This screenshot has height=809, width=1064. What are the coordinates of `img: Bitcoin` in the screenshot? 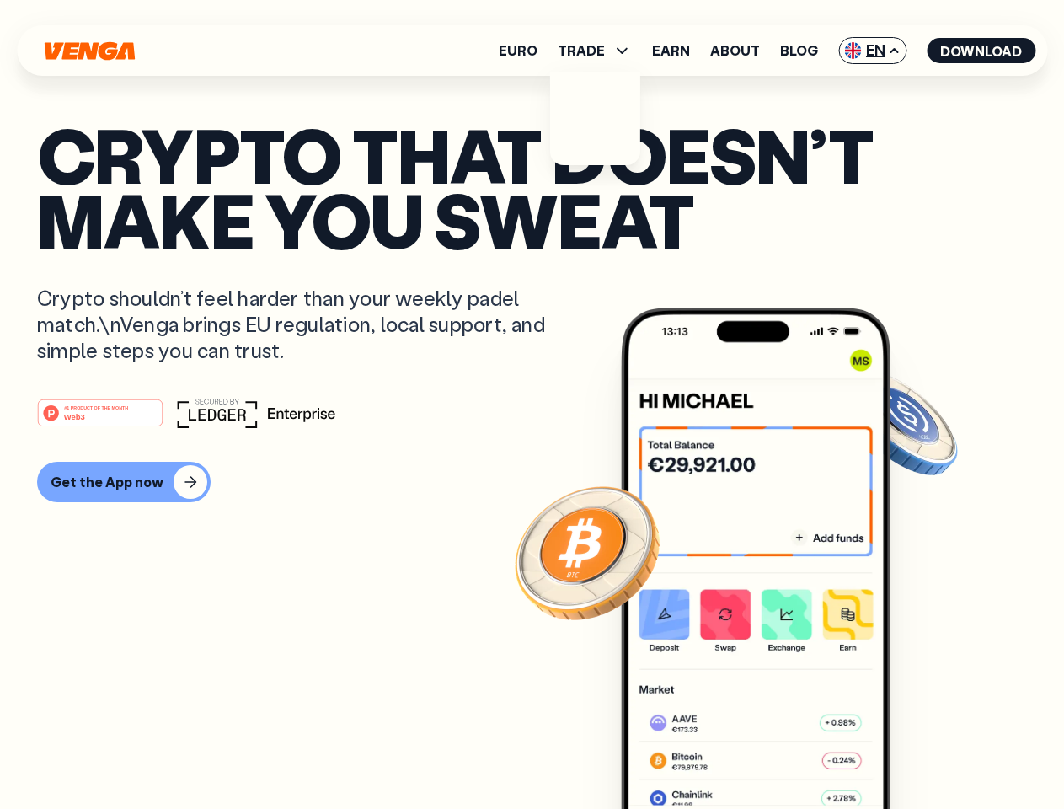 It's located at (587, 552).